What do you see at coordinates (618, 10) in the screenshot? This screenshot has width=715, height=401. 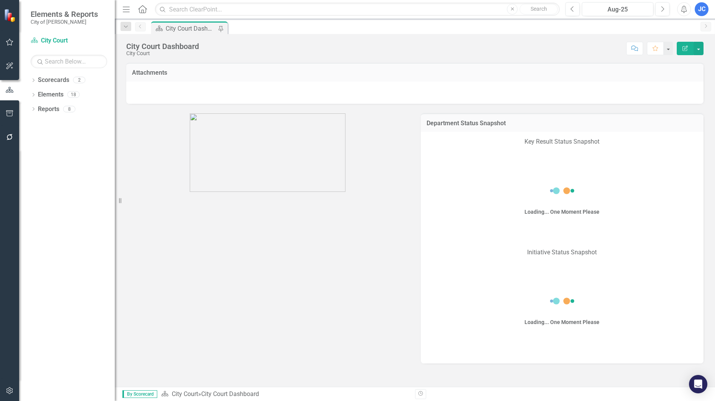 I see `div: Aug-25` at bounding box center [618, 10].